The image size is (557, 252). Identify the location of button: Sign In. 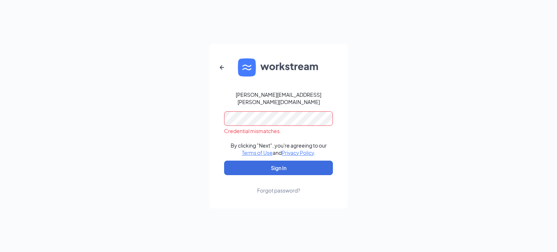
(279, 168).